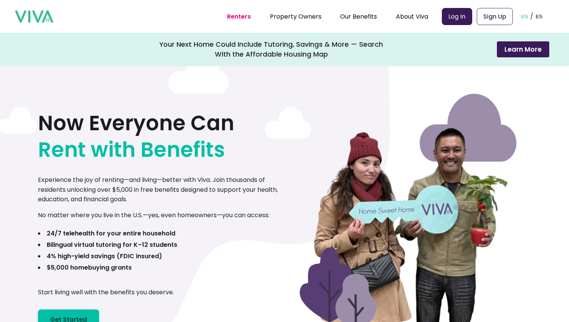  What do you see at coordinates (111, 233) in the screenshot?
I see `b: 24/7 telehealth for your entire household` at bounding box center [111, 233].